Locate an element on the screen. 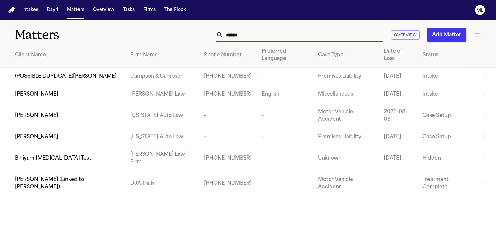 This screenshot has width=496, height=251. button: Add Matter is located at coordinates (446, 35).